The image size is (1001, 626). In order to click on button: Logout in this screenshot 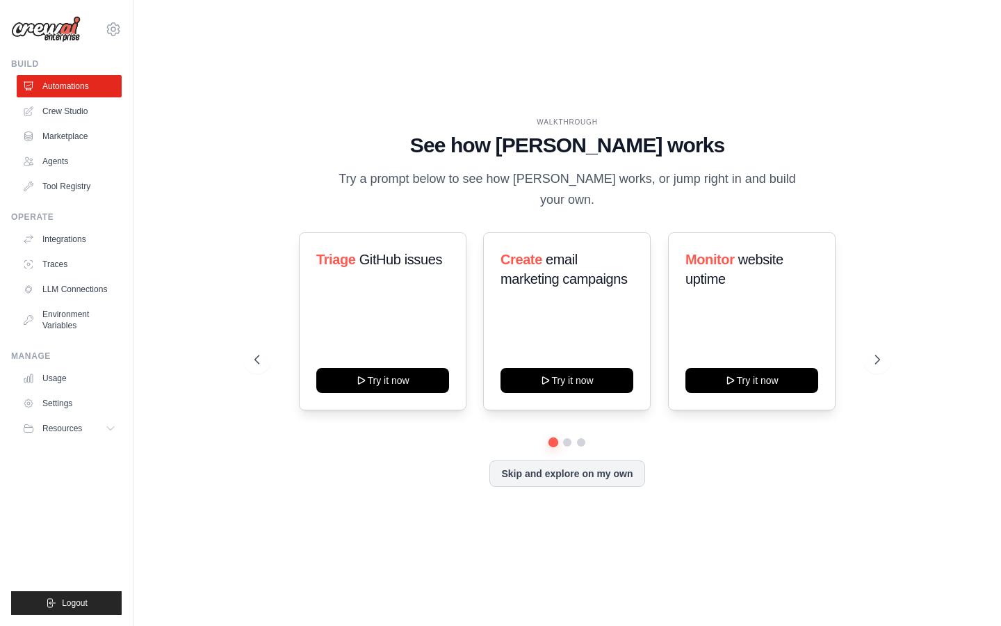, I will do `click(66, 603)`.